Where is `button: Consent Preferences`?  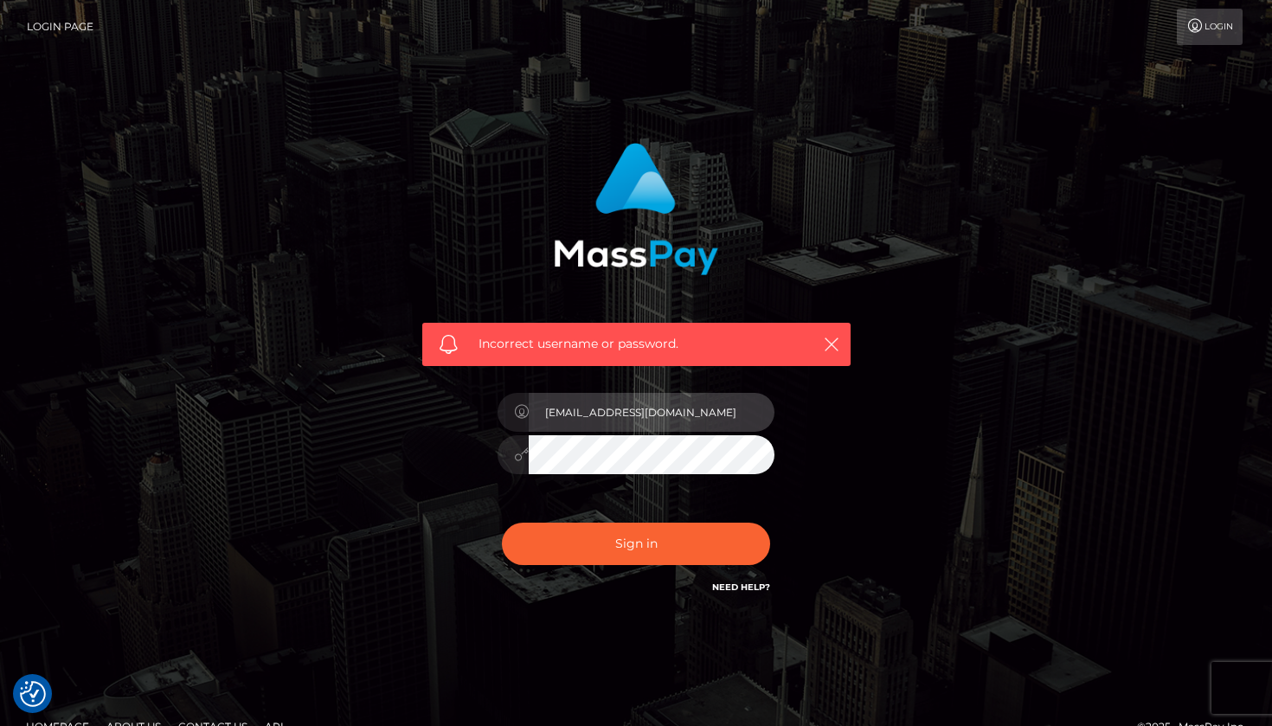
button: Consent Preferences is located at coordinates (33, 694).